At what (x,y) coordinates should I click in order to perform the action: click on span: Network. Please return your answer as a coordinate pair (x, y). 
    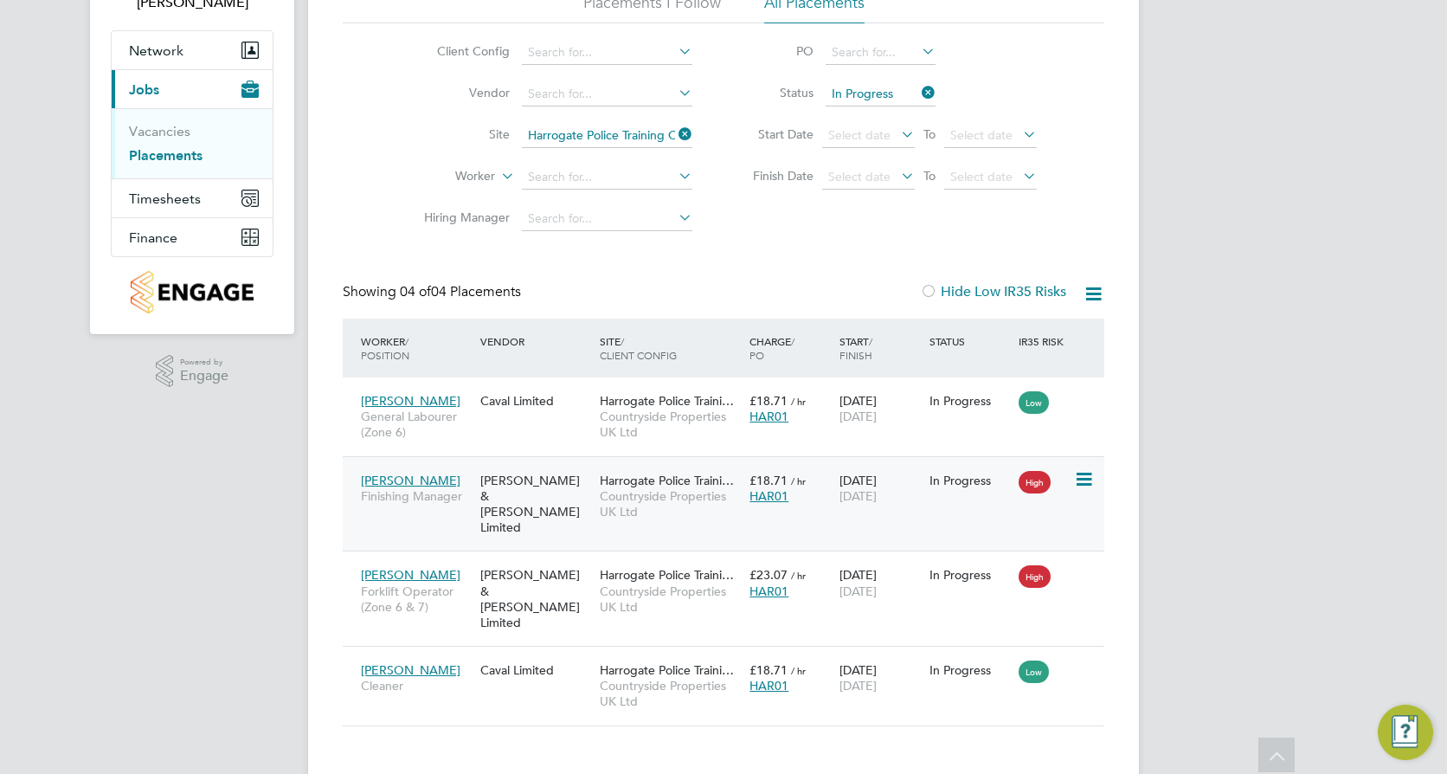
    Looking at the image, I should click on (156, 50).